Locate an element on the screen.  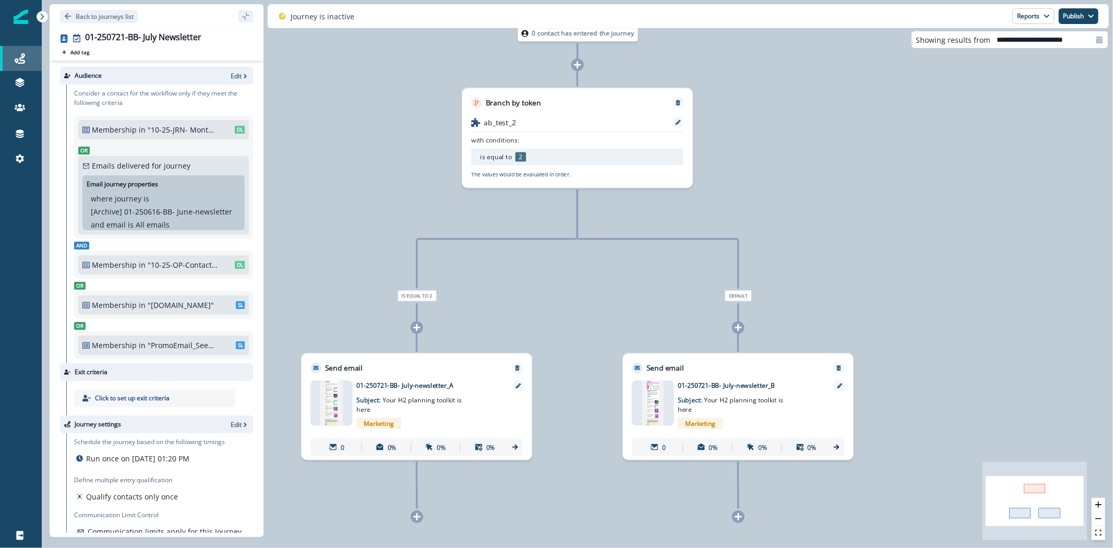
div: 01-250721-BB- July Newsletter is located at coordinates (143, 38).